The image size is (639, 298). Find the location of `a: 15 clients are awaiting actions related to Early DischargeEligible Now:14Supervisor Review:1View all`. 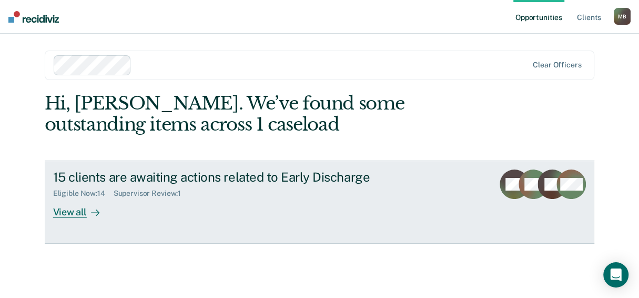

a: 15 clients are awaiting actions related to Early DischargeEligible Now:14Supervisor Review:1View all is located at coordinates (320, 202).